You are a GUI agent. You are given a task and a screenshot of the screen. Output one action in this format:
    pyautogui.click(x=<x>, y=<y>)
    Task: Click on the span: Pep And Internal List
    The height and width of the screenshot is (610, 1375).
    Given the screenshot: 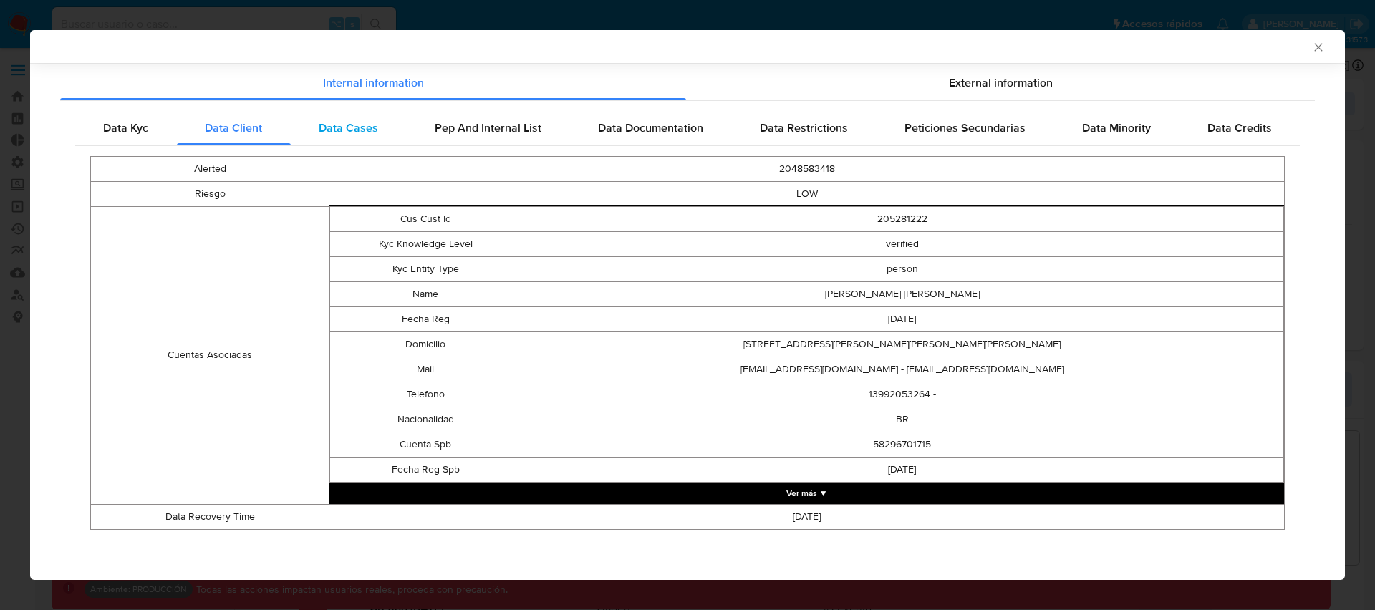 What is the action you would take?
    pyautogui.click(x=488, y=127)
    